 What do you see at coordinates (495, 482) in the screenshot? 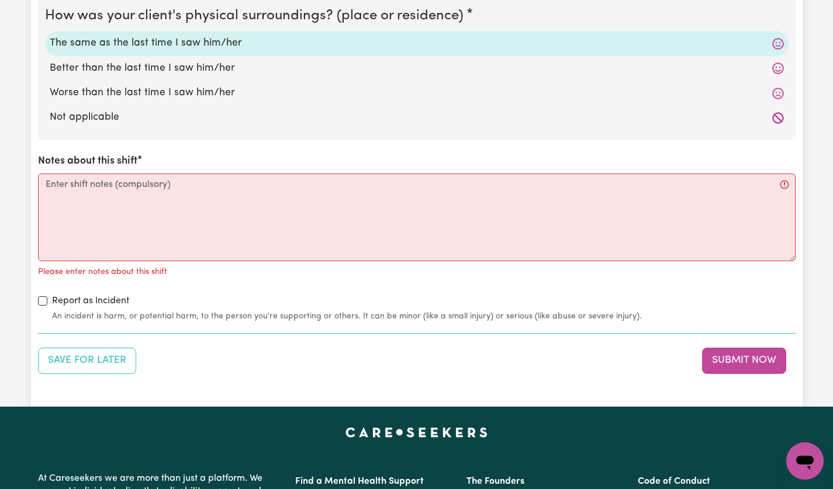
I see `a: The Founders` at bounding box center [495, 482].